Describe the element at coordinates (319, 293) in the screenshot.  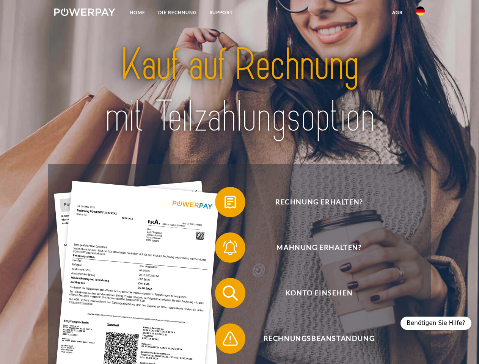
I see `span: Konto einsehen` at that location.